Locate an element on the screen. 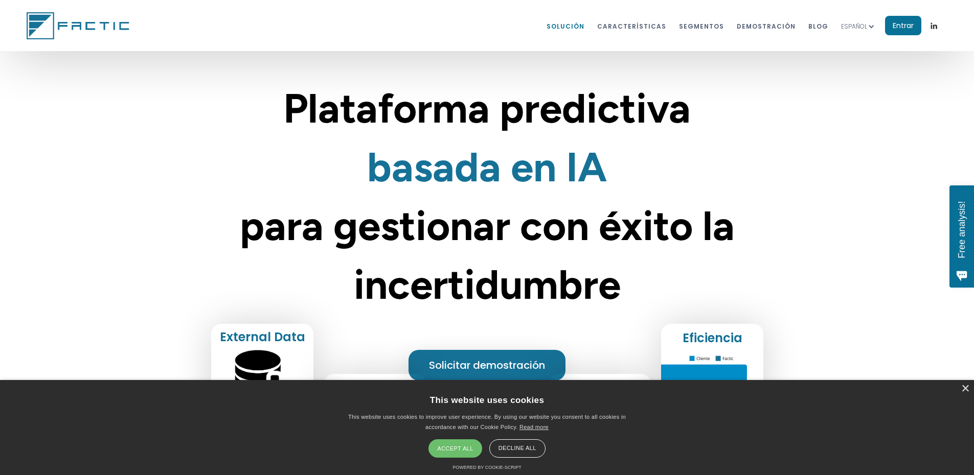 The width and height of the screenshot is (974, 475). span: para gestionar con éxito la incertidumbre is located at coordinates (487, 255).